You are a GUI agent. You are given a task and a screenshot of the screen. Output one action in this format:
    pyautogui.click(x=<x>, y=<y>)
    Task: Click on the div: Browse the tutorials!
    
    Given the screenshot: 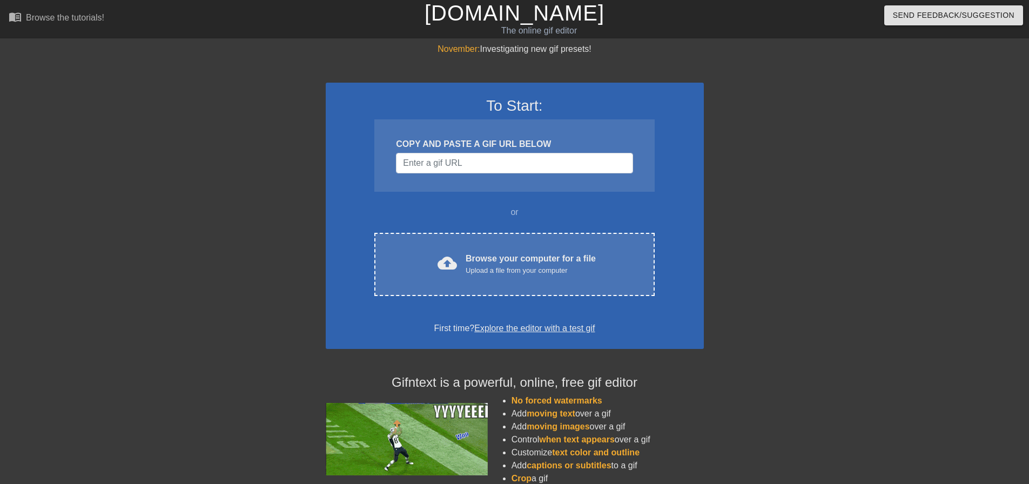 What is the action you would take?
    pyautogui.click(x=65, y=17)
    